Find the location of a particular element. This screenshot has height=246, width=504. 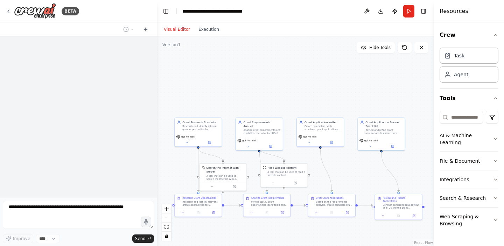

h4: Resources is located at coordinates (454, 11).